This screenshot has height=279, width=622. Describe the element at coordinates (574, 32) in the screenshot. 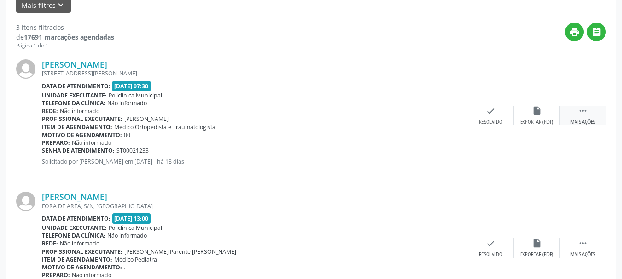

I see `button: print` at that location.